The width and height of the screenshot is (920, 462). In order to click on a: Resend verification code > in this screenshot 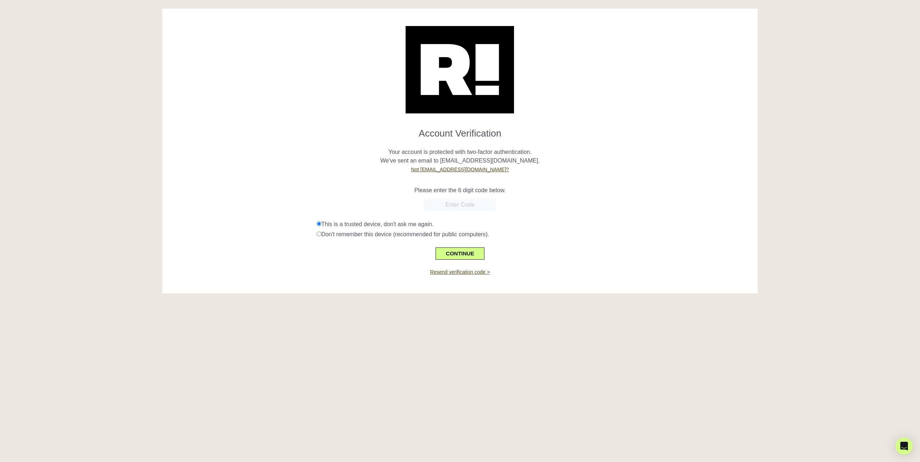, I will do `click(460, 272)`.